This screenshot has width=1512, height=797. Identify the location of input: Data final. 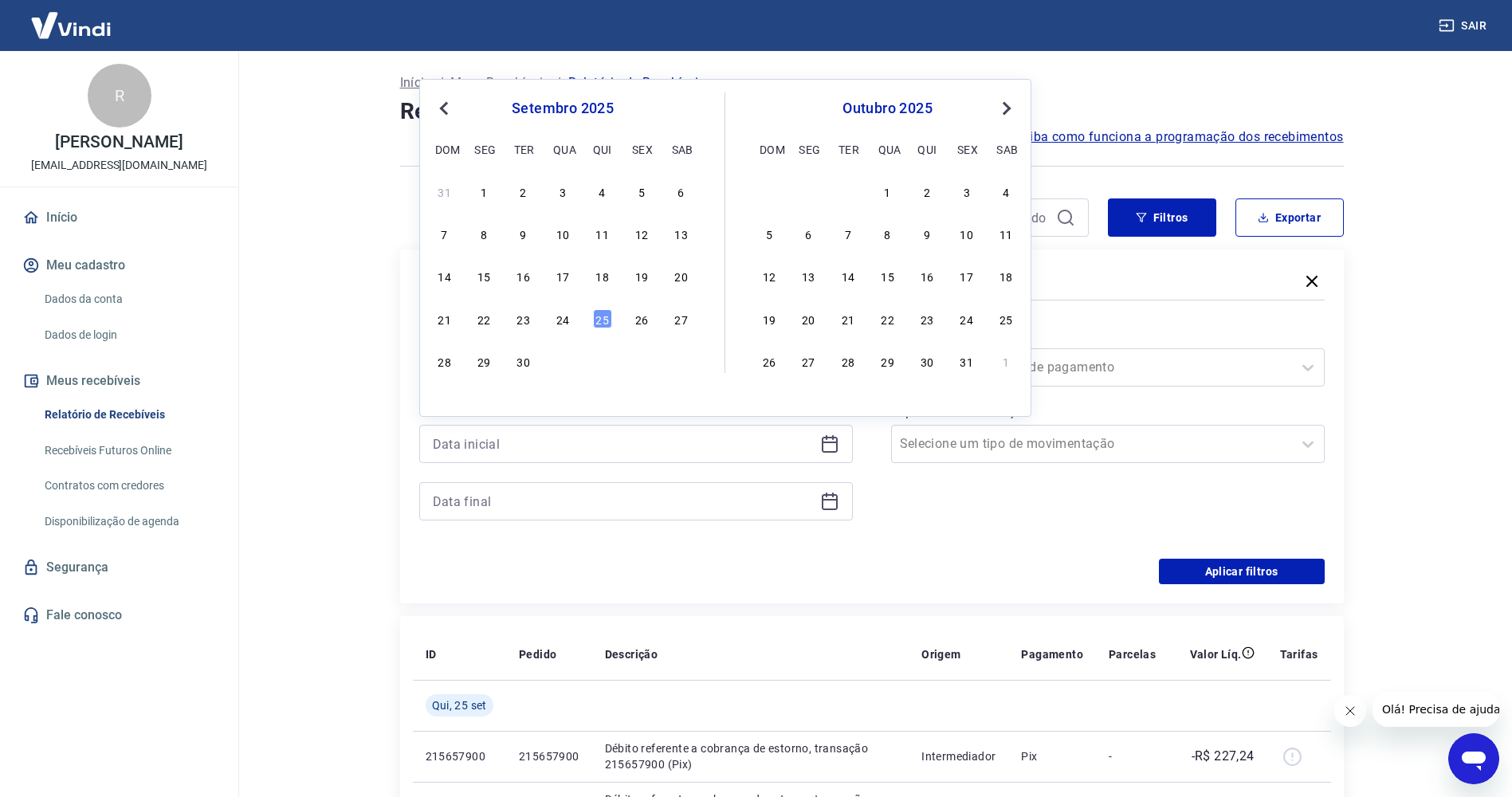
(623, 502).